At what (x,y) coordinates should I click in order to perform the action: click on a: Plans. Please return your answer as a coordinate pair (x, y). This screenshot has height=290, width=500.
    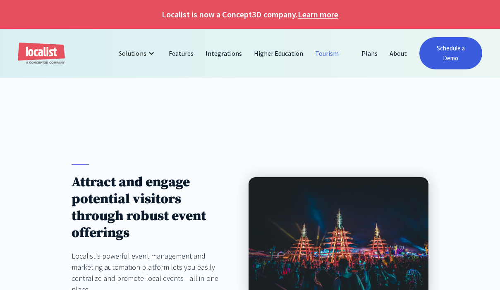
    Looking at the image, I should click on (370, 53).